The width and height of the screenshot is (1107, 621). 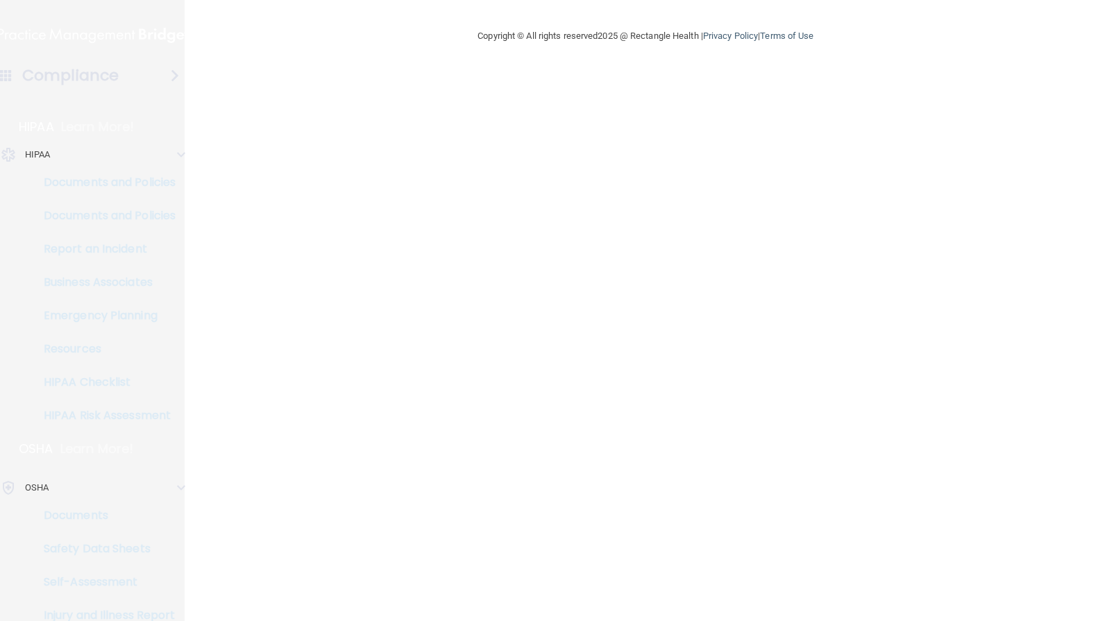 I want to click on p: Documents, so click(x=103, y=516).